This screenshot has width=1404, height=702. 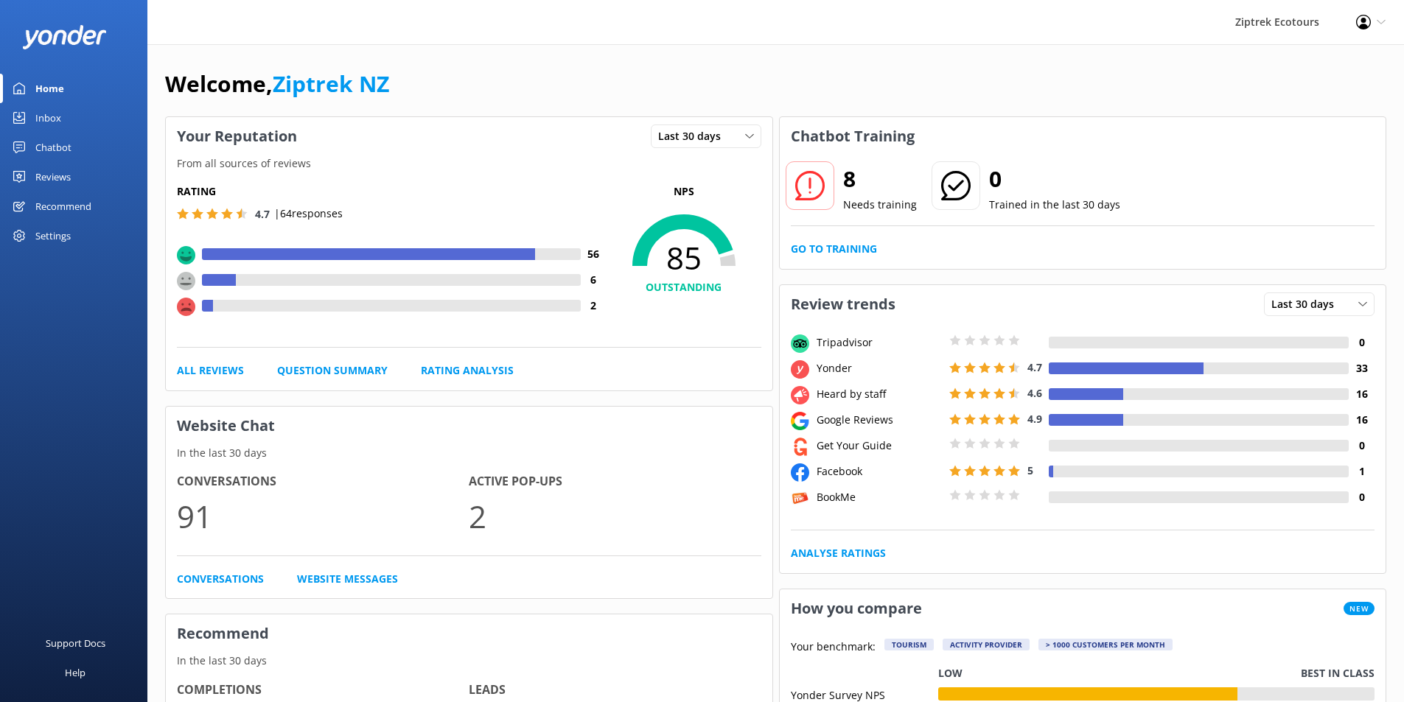 I want to click on div: Reviews, so click(x=53, y=177).